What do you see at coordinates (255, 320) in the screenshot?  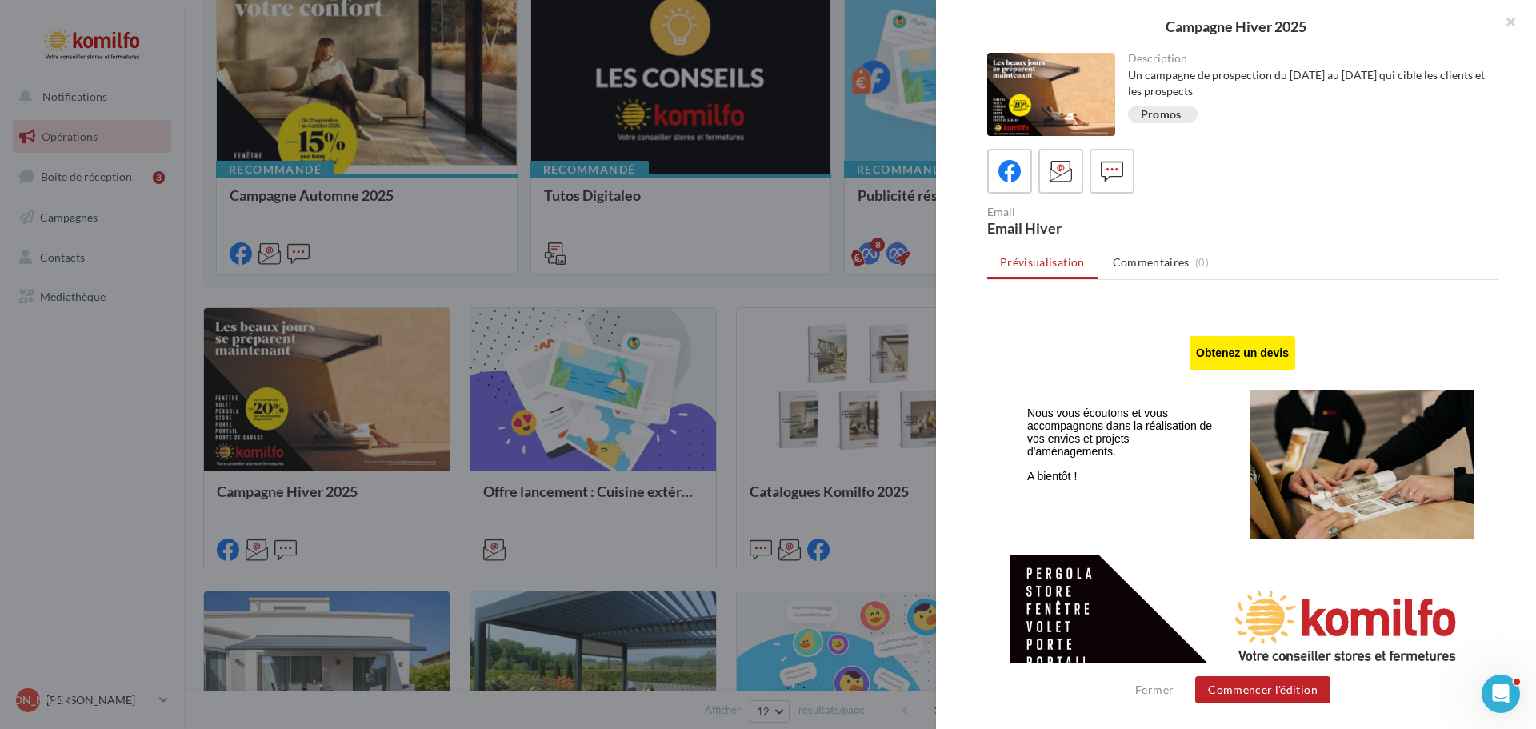 I see `img: PRODUITS_LOGO_Signature_Mail_3681x1121_V1-page-001.jpg` at bounding box center [255, 320].